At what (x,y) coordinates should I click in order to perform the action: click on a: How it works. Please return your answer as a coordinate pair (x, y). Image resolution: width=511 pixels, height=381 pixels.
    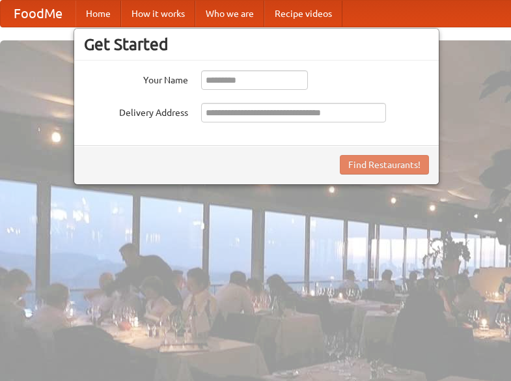
    Looking at the image, I should click on (158, 14).